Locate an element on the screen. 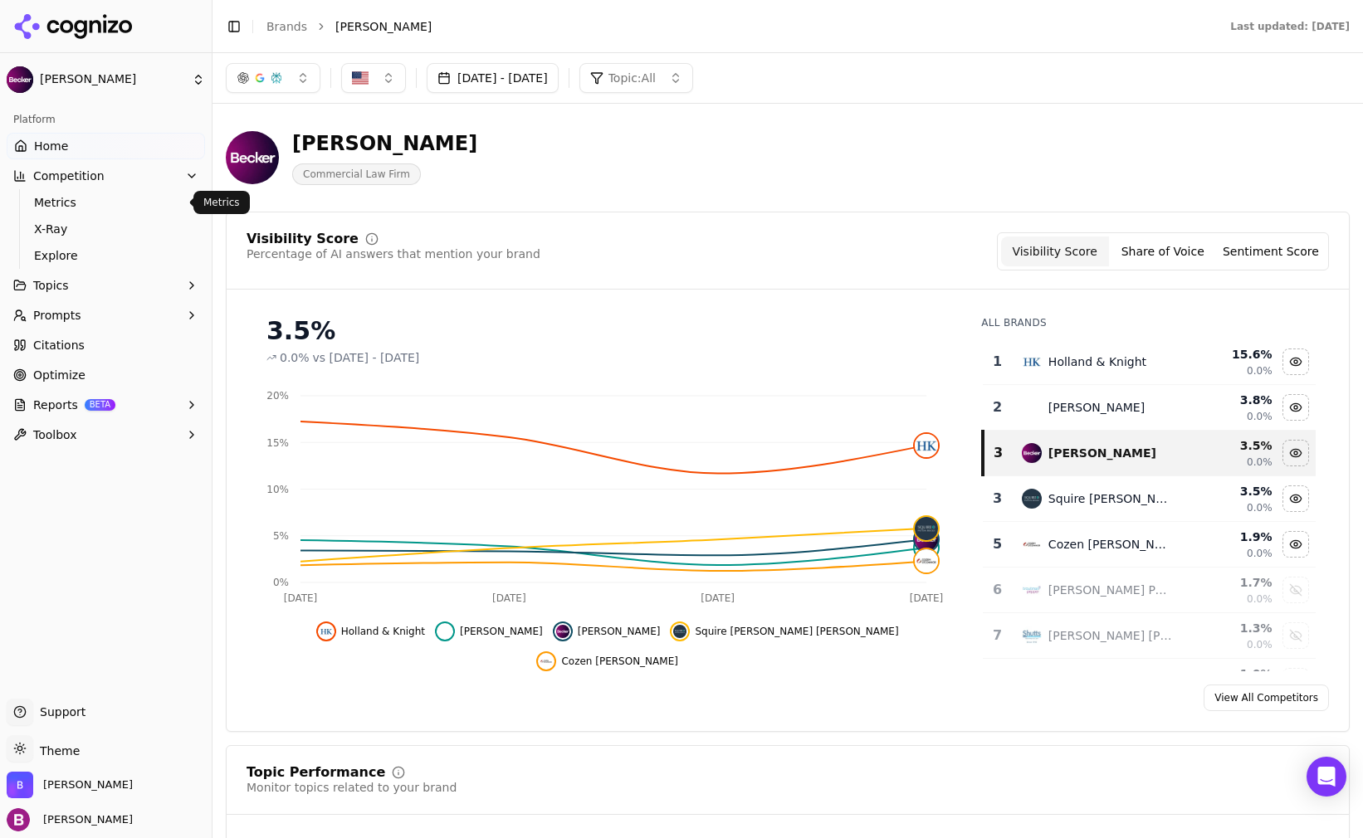  a: Brands is located at coordinates (286, 27).